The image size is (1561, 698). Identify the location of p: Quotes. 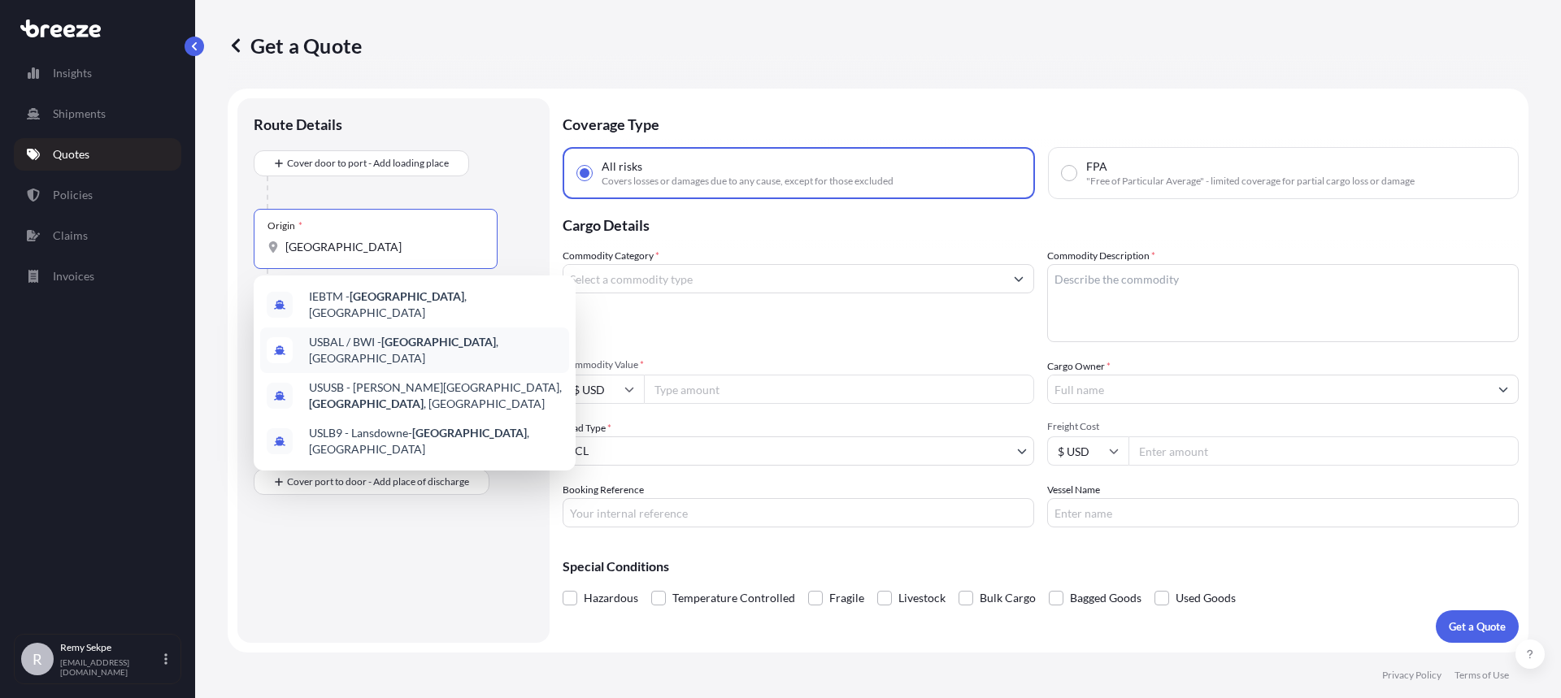
(71, 154).